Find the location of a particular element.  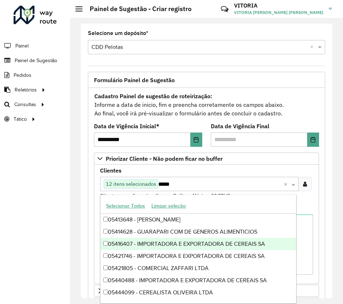

span: Pedidos is located at coordinates (22, 75).